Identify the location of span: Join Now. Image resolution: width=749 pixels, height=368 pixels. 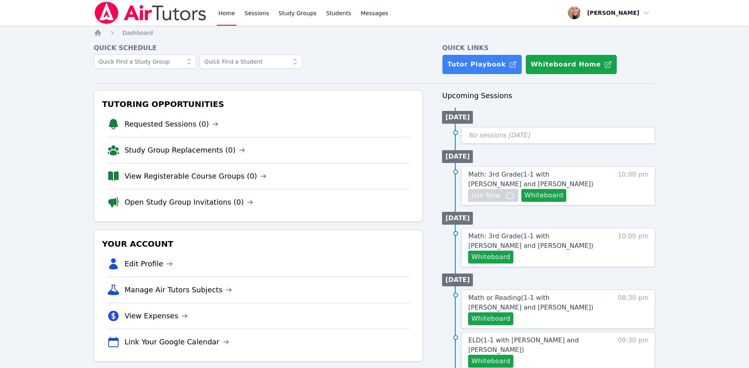
(485, 195).